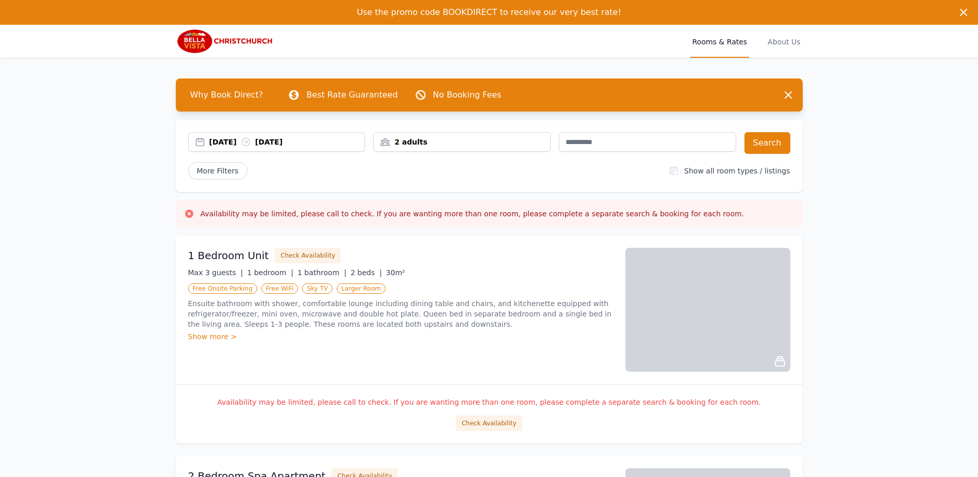  Describe the element at coordinates (280, 288) in the screenshot. I see `span: Free WiFi` at that location.